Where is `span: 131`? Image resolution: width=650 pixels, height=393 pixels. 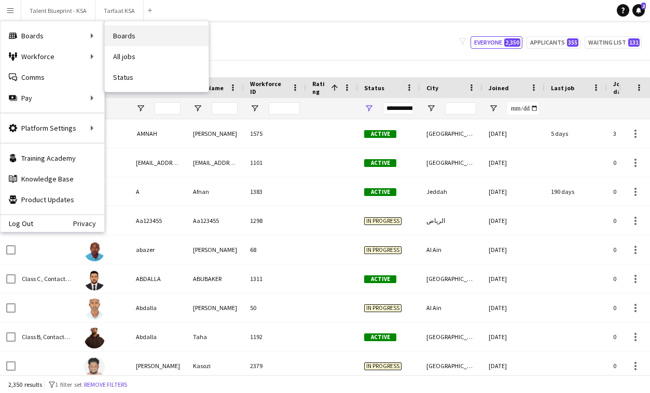 span: 131 is located at coordinates (634, 43).